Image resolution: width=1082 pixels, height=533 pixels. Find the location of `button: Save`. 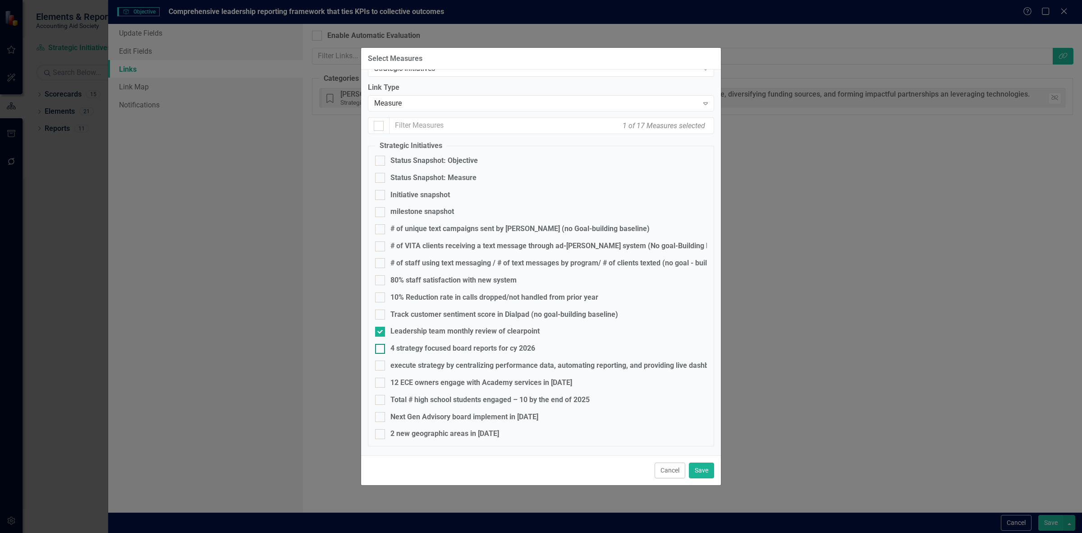

button: Save is located at coordinates (702, 470).